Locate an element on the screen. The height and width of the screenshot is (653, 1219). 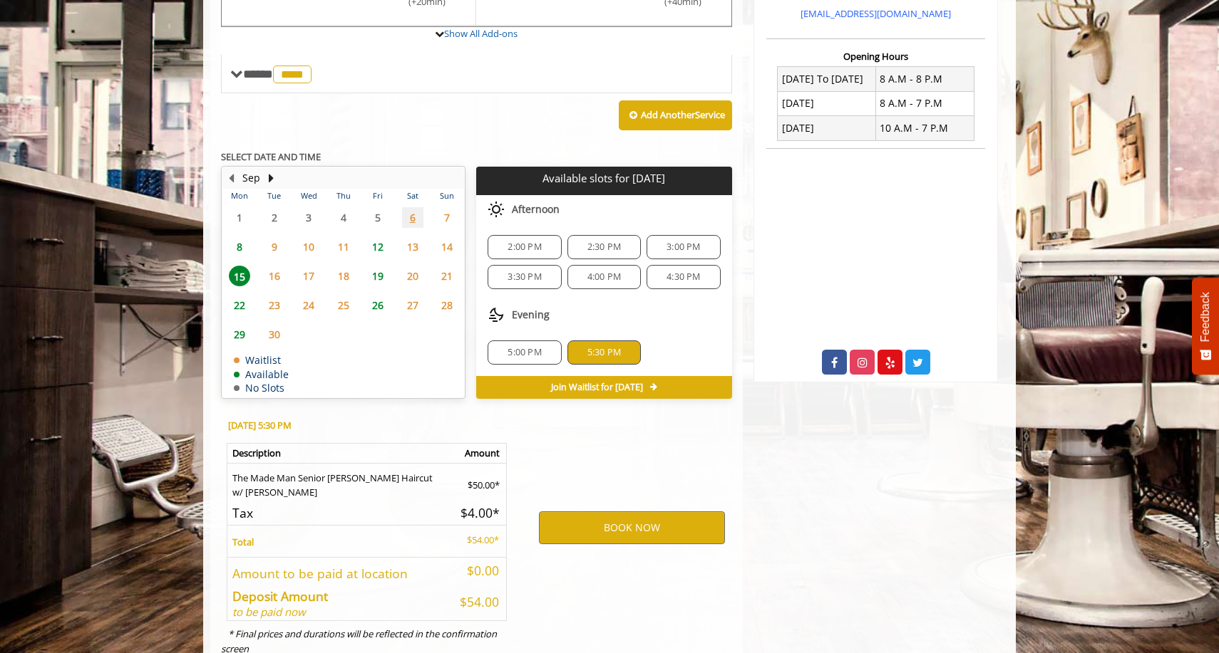
th: Fri is located at coordinates (378, 196).